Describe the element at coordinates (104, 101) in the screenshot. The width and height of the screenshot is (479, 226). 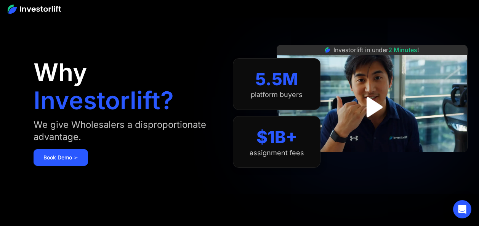
I see `h1: Investorlift?` at that location.